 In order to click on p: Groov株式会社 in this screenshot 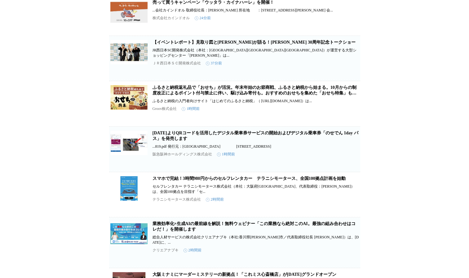, I will do `click(165, 109)`.